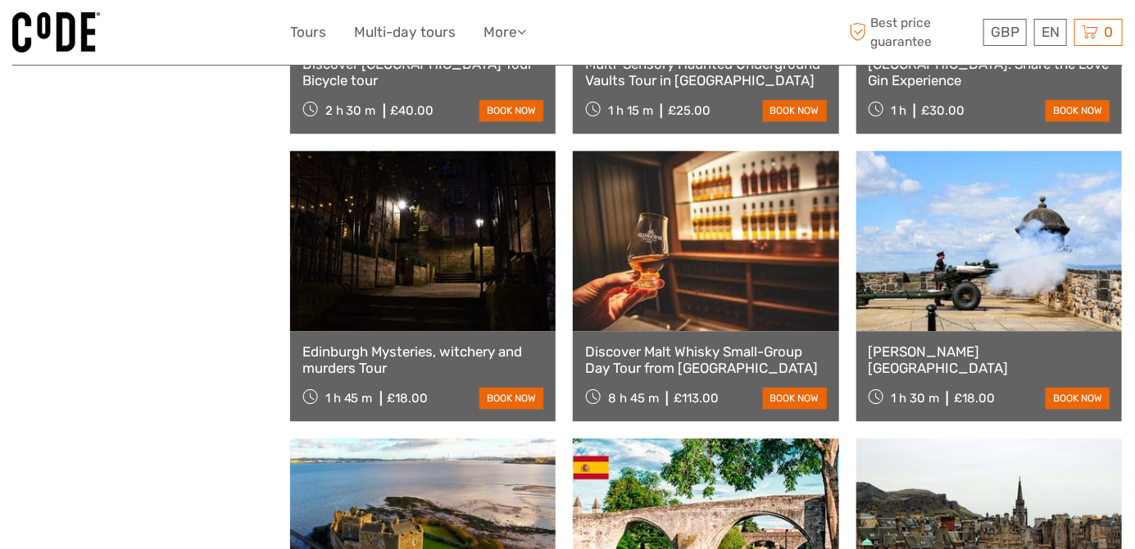  Describe the element at coordinates (898, 111) in the screenshot. I see `span: 1 h` at that location.